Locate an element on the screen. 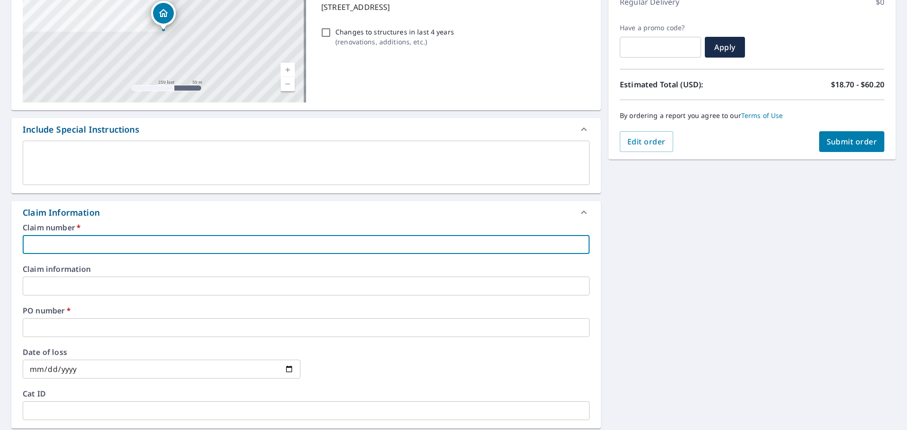  a: Terms of Use is located at coordinates (762, 115).